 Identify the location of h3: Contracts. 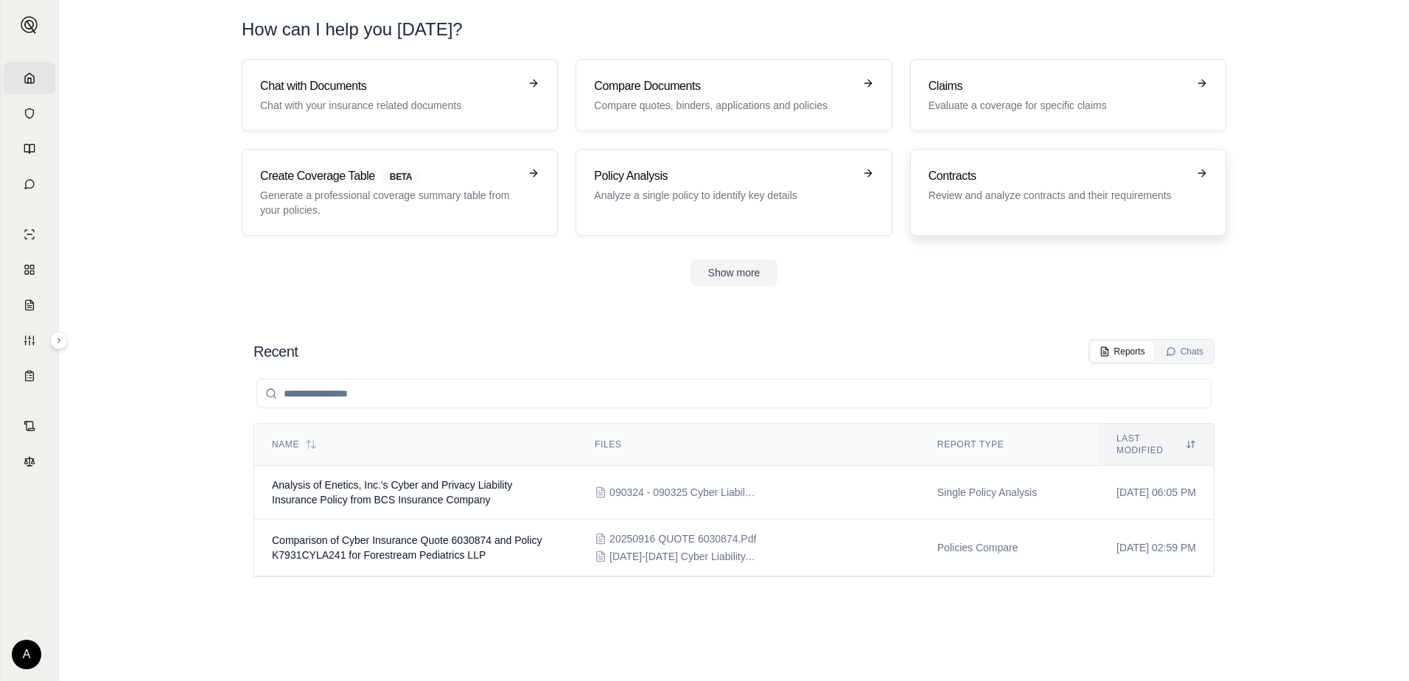
(1058, 176).